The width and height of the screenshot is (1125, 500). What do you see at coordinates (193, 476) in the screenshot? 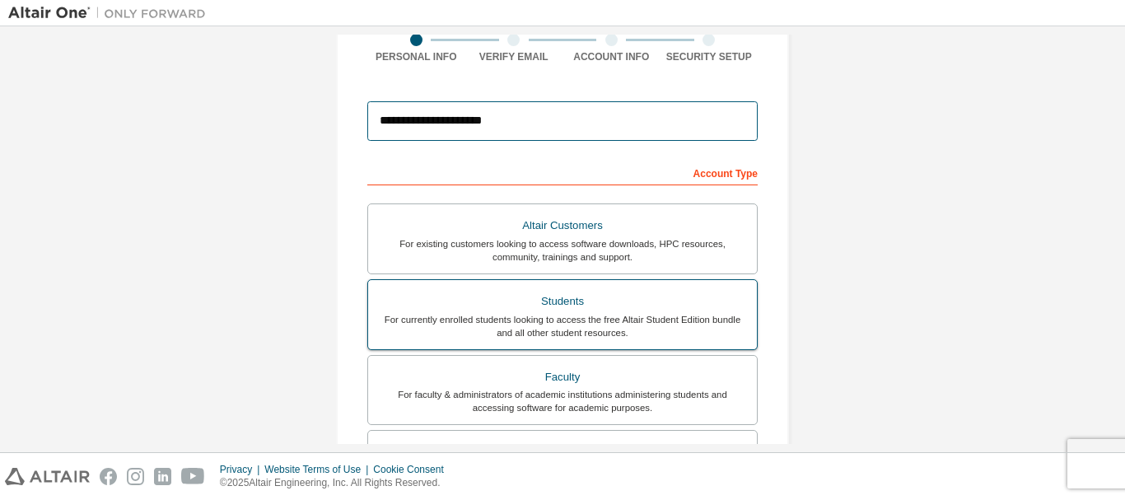
I see `img: youtube.svg` at bounding box center [193, 476].